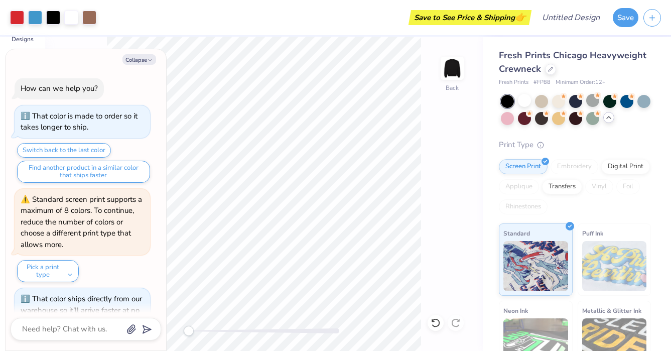  Describe the element at coordinates (23, 39) in the screenshot. I see `span: Designs` at that location.